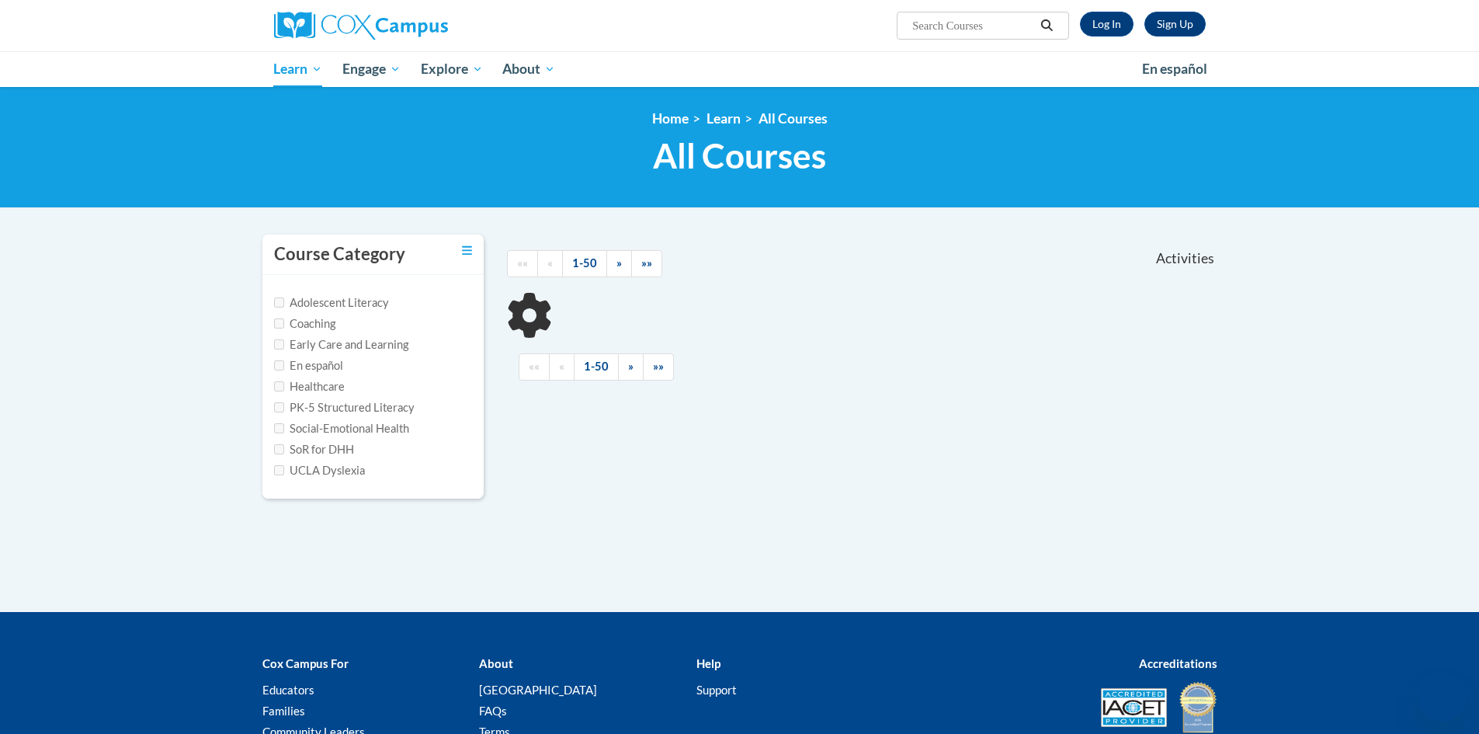  What do you see at coordinates (304, 324) in the screenshot?
I see `label: Coaching` at bounding box center [304, 324].